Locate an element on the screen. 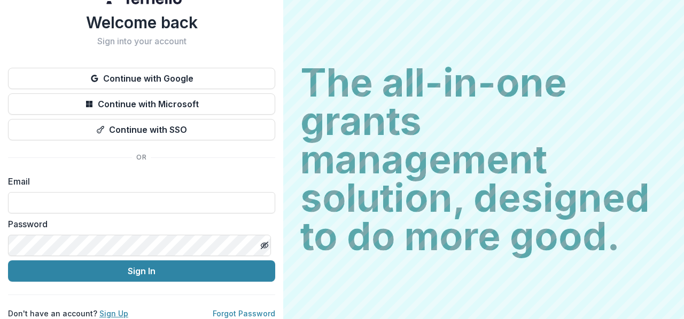 The image size is (684, 319). button: Continue with SSO is located at coordinates (142, 130).